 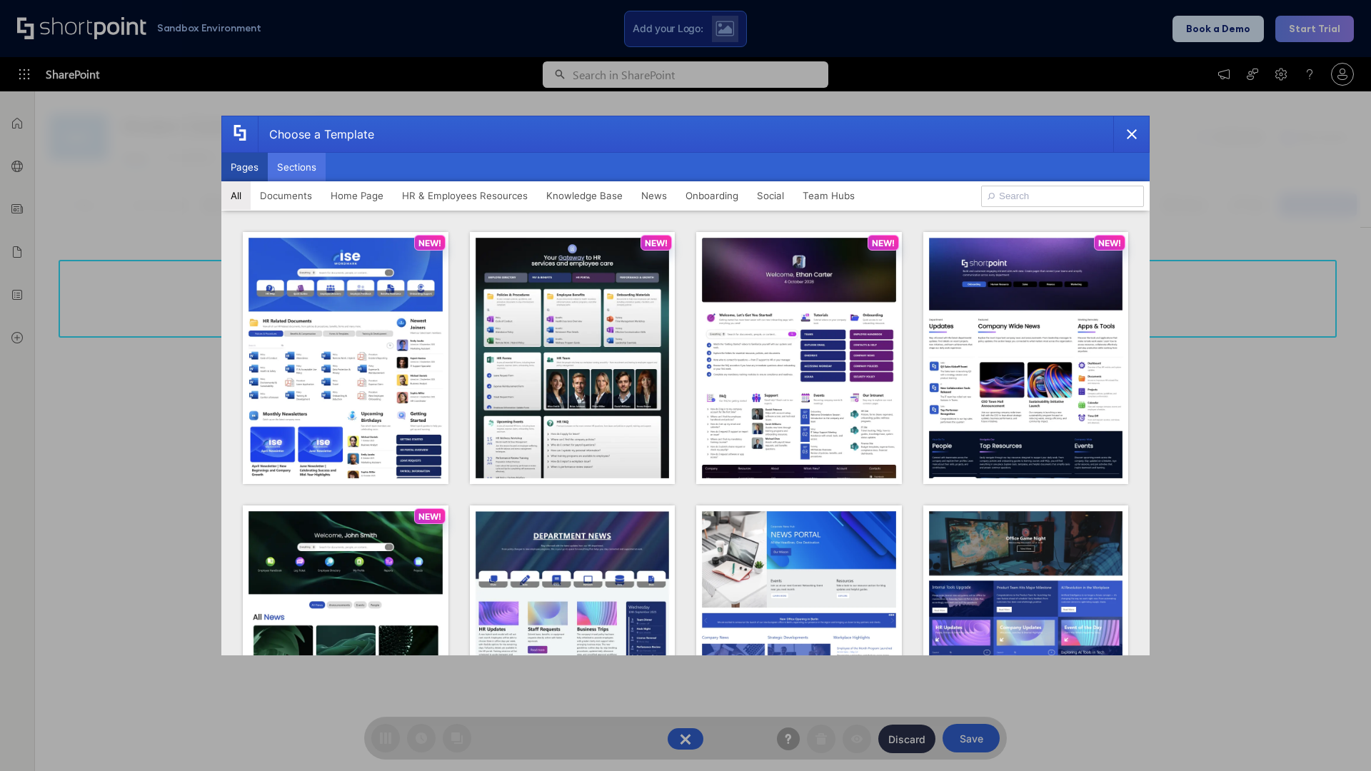 I want to click on button: Sections, so click(x=296, y=167).